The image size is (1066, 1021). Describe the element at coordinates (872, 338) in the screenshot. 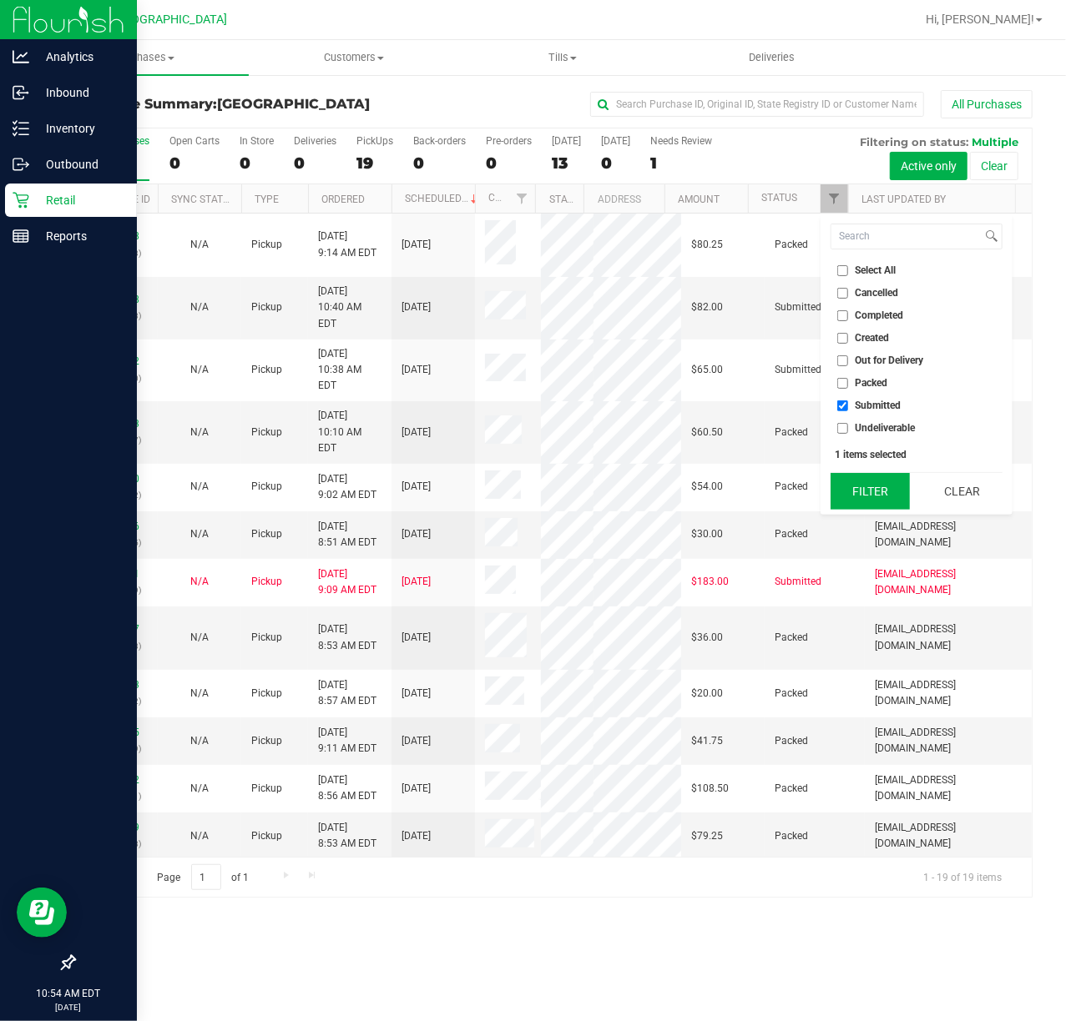

I see `span: Created` at that location.